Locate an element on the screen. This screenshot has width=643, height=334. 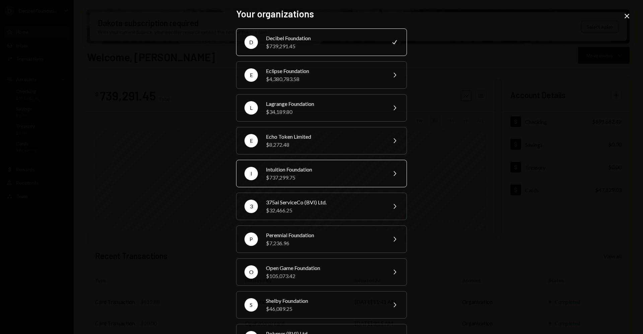
div: S is located at coordinates (251, 305).